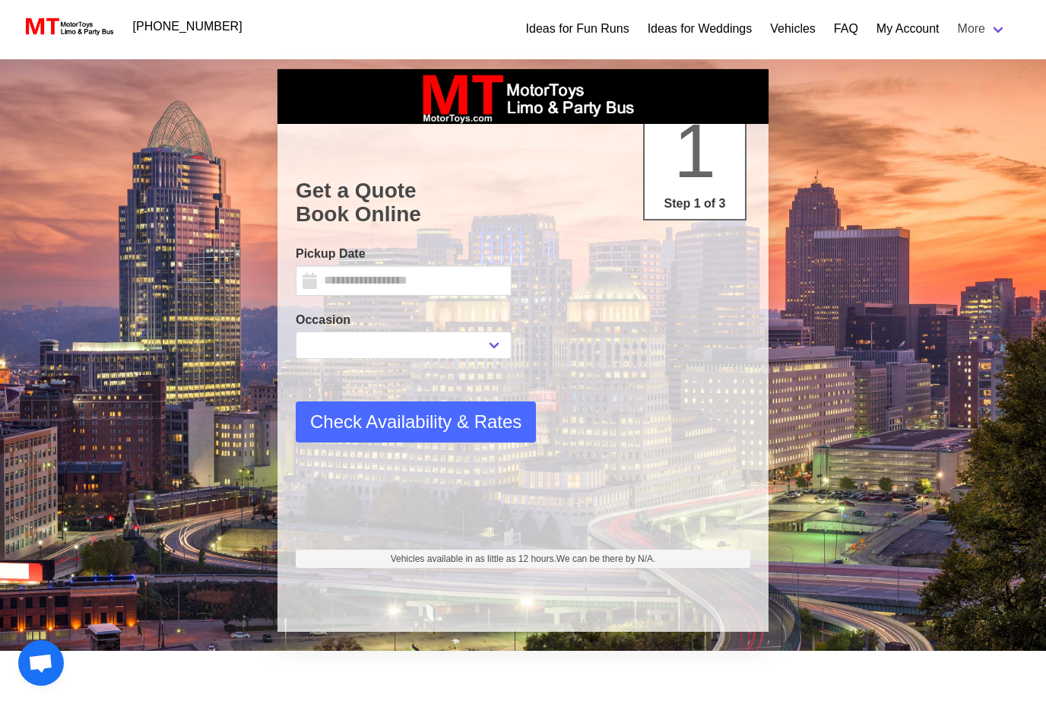 Image resolution: width=1046 pixels, height=701 pixels. I want to click on a: Vehicles, so click(793, 29).